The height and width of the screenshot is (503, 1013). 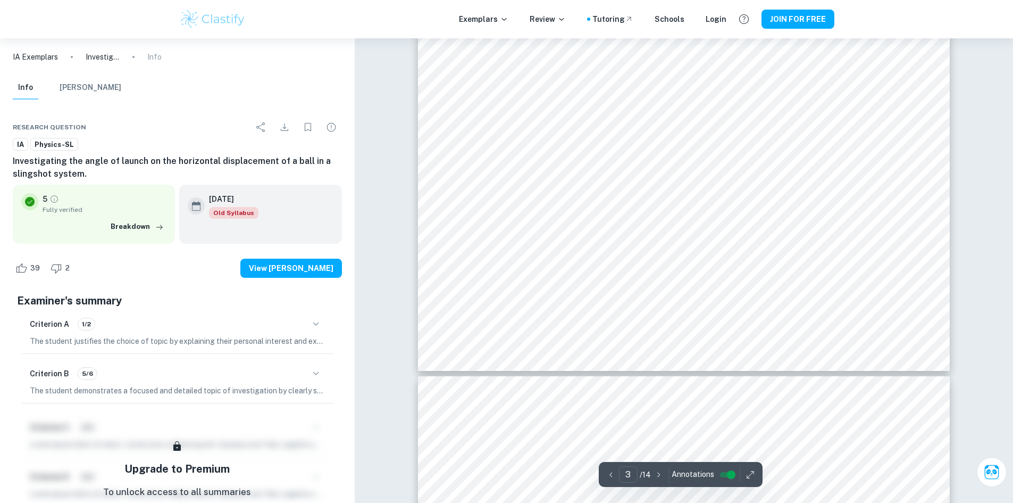 What do you see at coordinates (645, 474) in the screenshot?
I see `p: / 14` at bounding box center [645, 474].